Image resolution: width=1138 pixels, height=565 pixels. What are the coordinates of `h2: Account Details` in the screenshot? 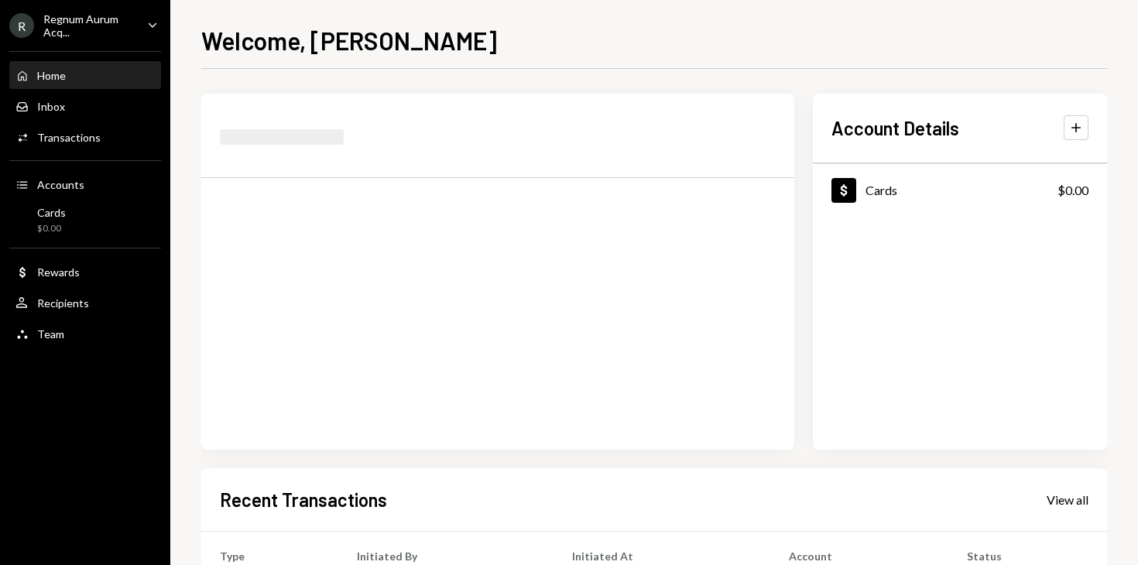 It's located at (895, 128).